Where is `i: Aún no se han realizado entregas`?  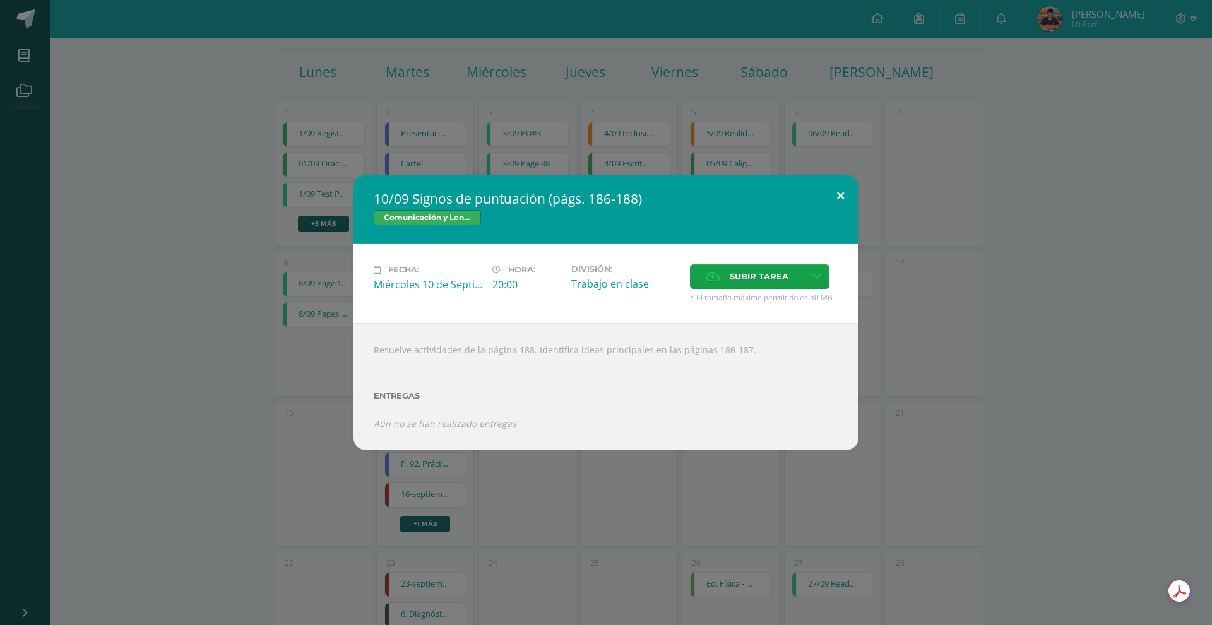 i: Aún no se han realizado entregas is located at coordinates (445, 423).